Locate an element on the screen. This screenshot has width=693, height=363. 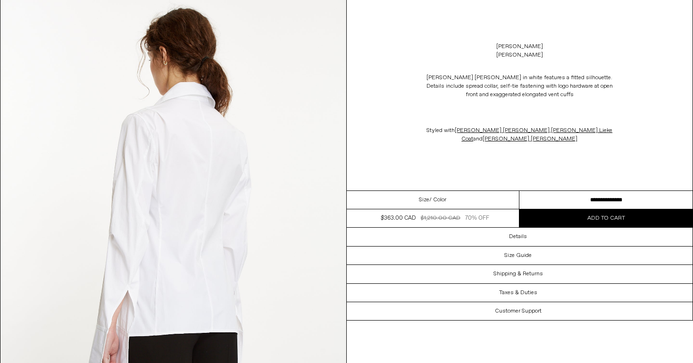
h3: Size Guide is located at coordinates (518, 256).